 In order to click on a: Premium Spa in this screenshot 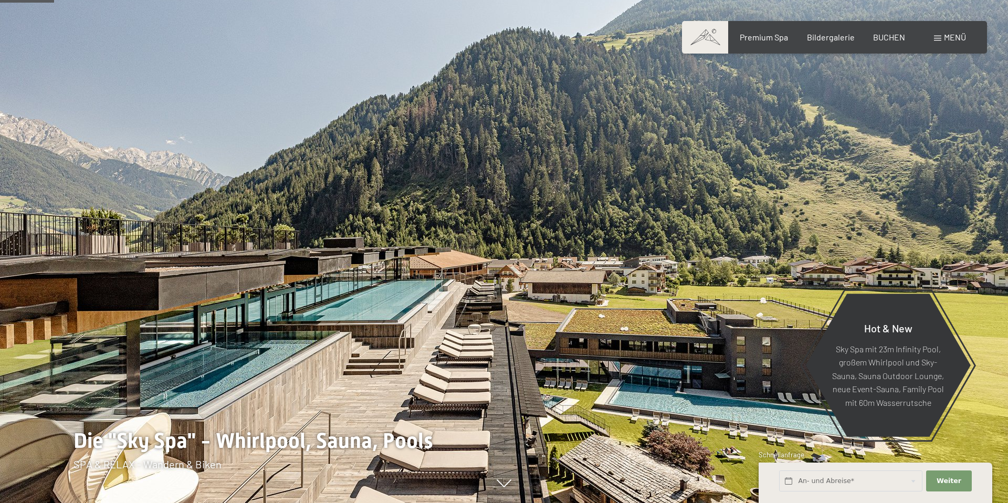, I will do `click(764, 37)`.